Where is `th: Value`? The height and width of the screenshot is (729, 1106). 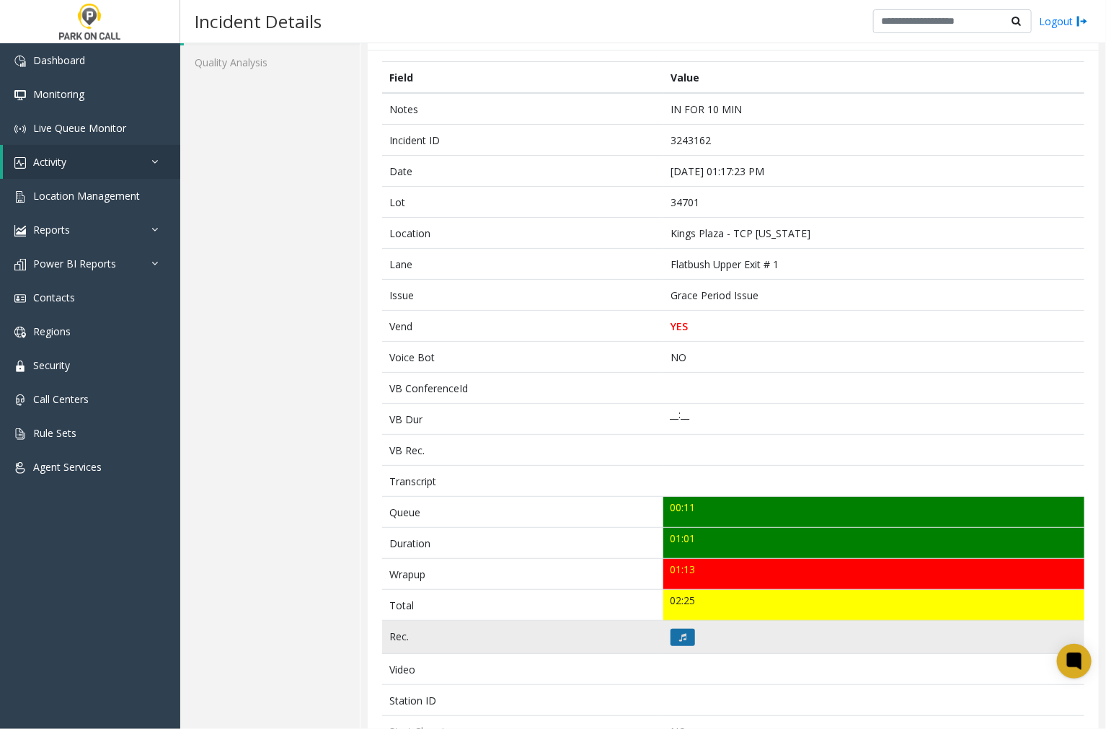
th: Value is located at coordinates (874, 78).